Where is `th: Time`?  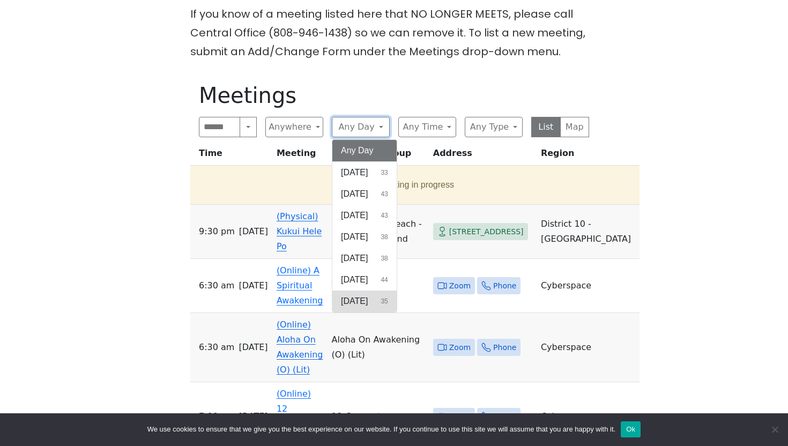 th: Time is located at coordinates (231, 155).